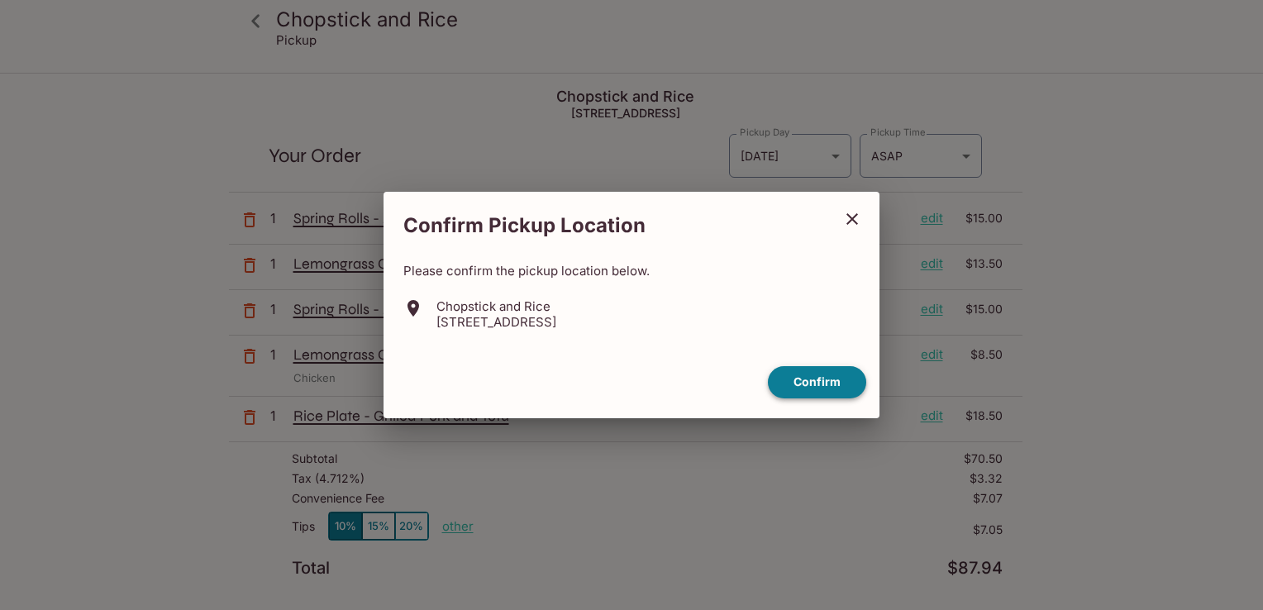 This screenshot has width=1263, height=610. Describe the element at coordinates (817, 382) in the screenshot. I see `button: confirm` at that location.